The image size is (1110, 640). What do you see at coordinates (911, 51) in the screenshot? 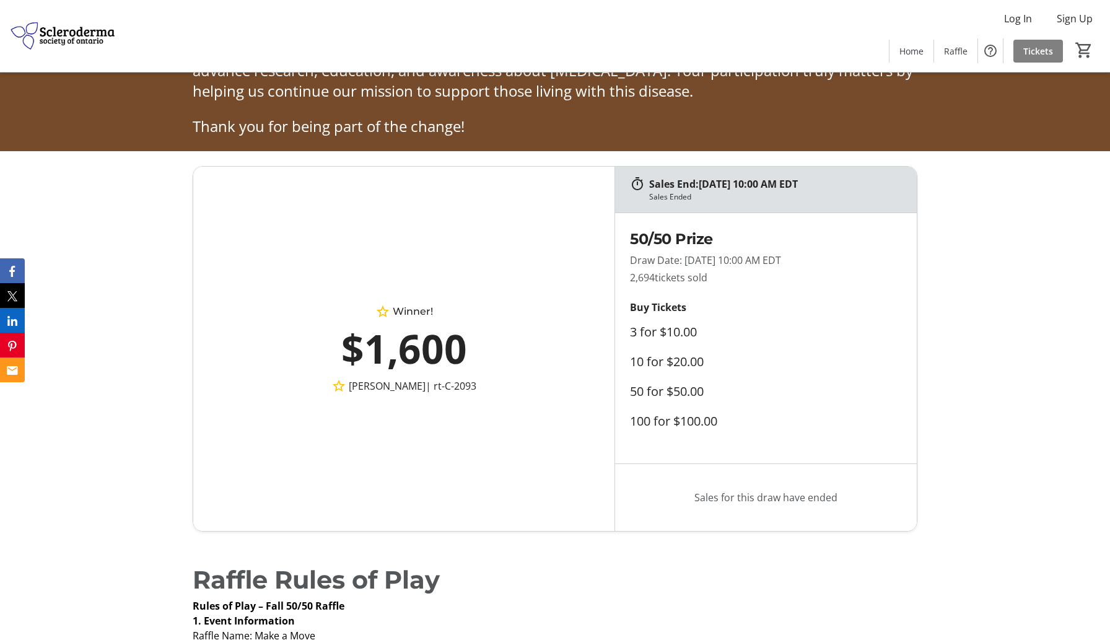
I see `span: Home` at bounding box center [911, 51].